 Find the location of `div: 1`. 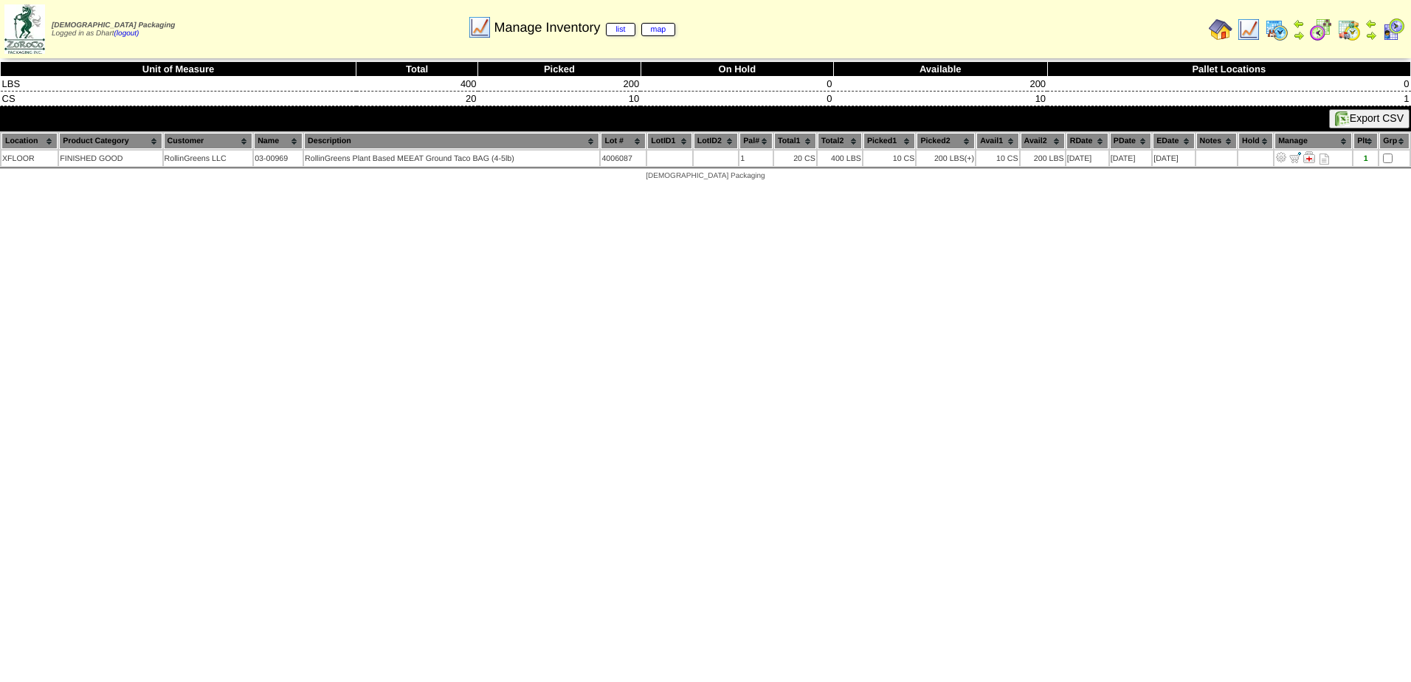

div: 1 is located at coordinates (1365, 159).